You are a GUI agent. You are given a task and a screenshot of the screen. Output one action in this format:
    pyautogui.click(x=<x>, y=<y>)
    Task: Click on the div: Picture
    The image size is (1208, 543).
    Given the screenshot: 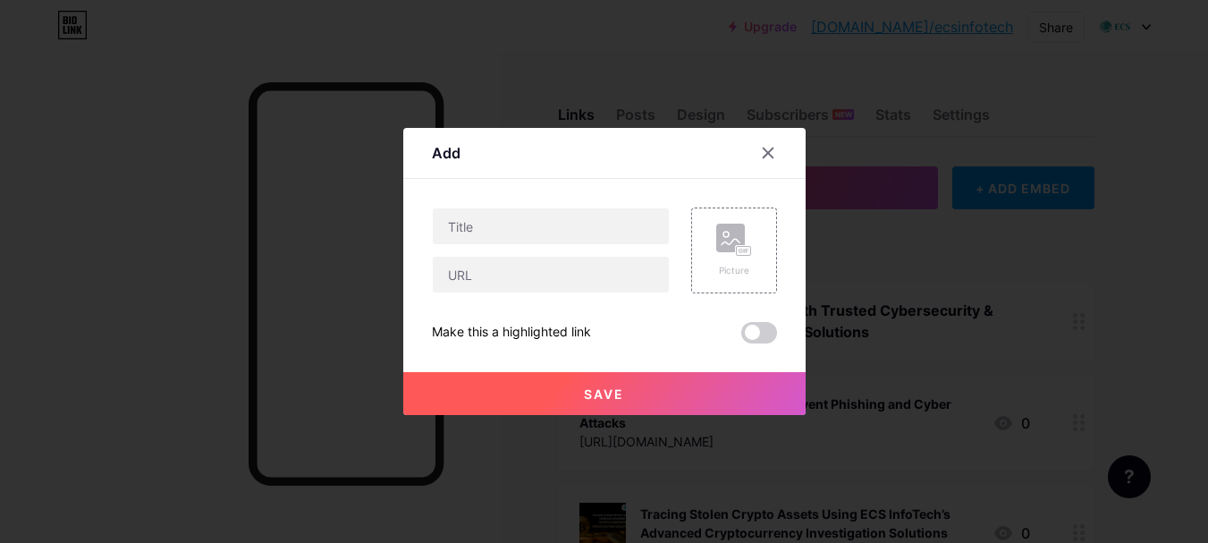 What is the action you would take?
    pyautogui.click(x=734, y=270)
    